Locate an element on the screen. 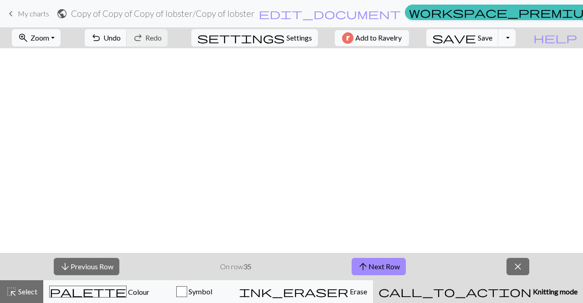 The width and height of the screenshot is (583, 303). span: help is located at coordinates (555, 38).